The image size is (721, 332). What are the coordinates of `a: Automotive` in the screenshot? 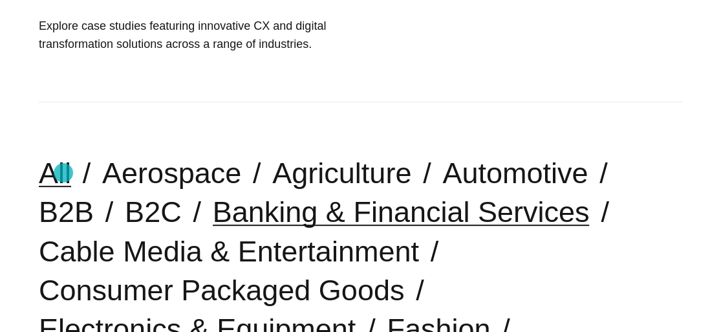 It's located at (515, 173).